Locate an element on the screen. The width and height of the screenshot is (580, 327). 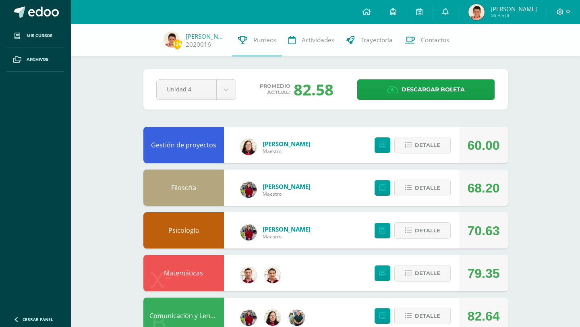
a: Mis cursos is located at coordinates (35, 36).